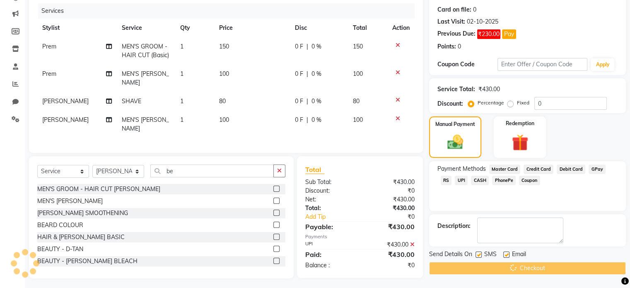 Image resolution: width=630 pixels, height=288 pixels. What do you see at coordinates (401, 28) in the screenshot?
I see `th: Action` at bounding box center [401, 28].